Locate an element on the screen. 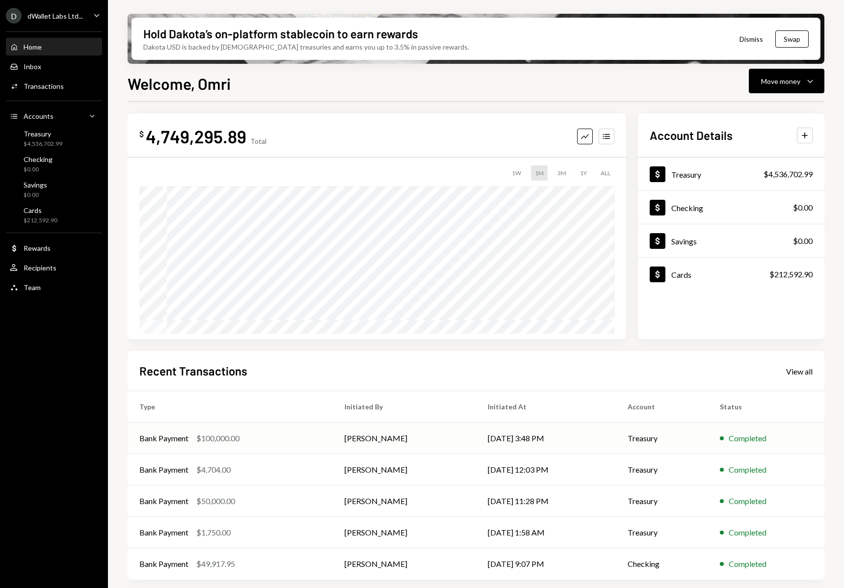 The image size is (844, 588). a: Home is located at coordinates (54, 47).